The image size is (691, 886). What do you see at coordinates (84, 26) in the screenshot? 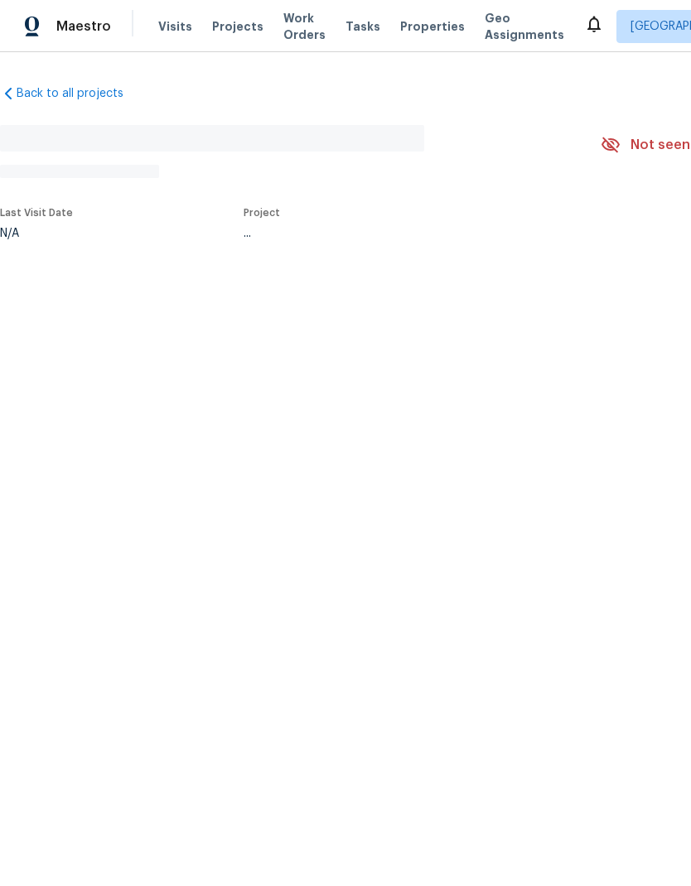
I see `span: Maestro` at bounding box center [84, 26].